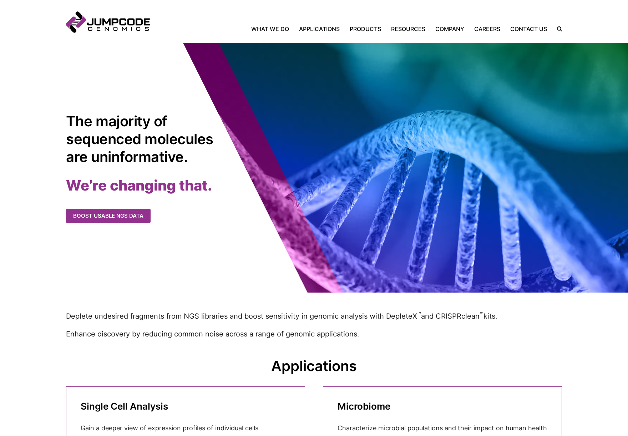 The height and width of the screenshot is (436, 628). Describe the element at coordinates (450, 29) in the screenshot. I see `a: Company` at that location.